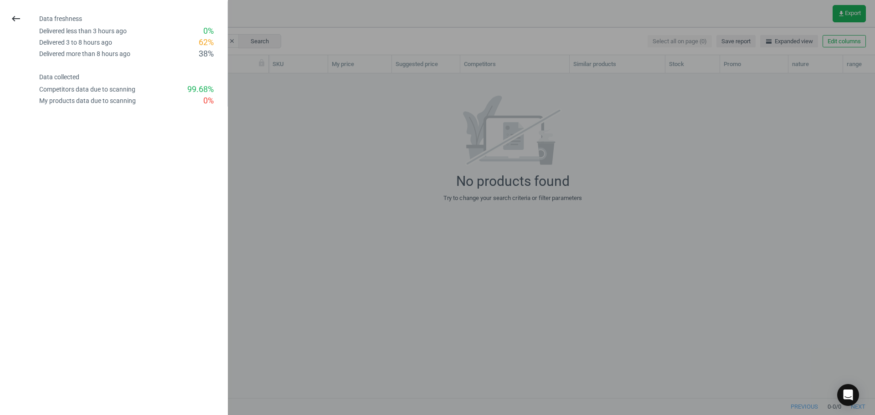 The image size is (875, 415). I want to click on button: keyboard_backspace, so click(16, 19).